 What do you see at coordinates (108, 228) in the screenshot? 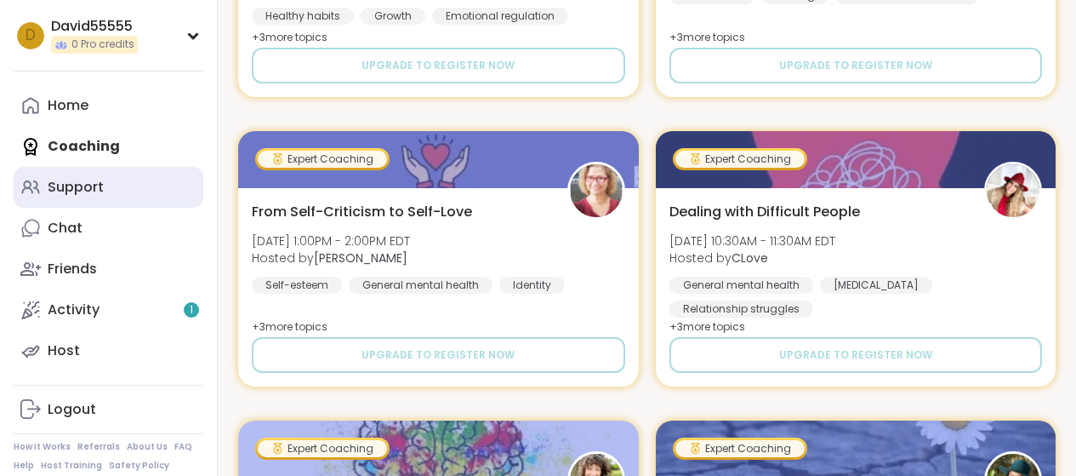
I see `a: Chat` at bounding box center [108, 228].